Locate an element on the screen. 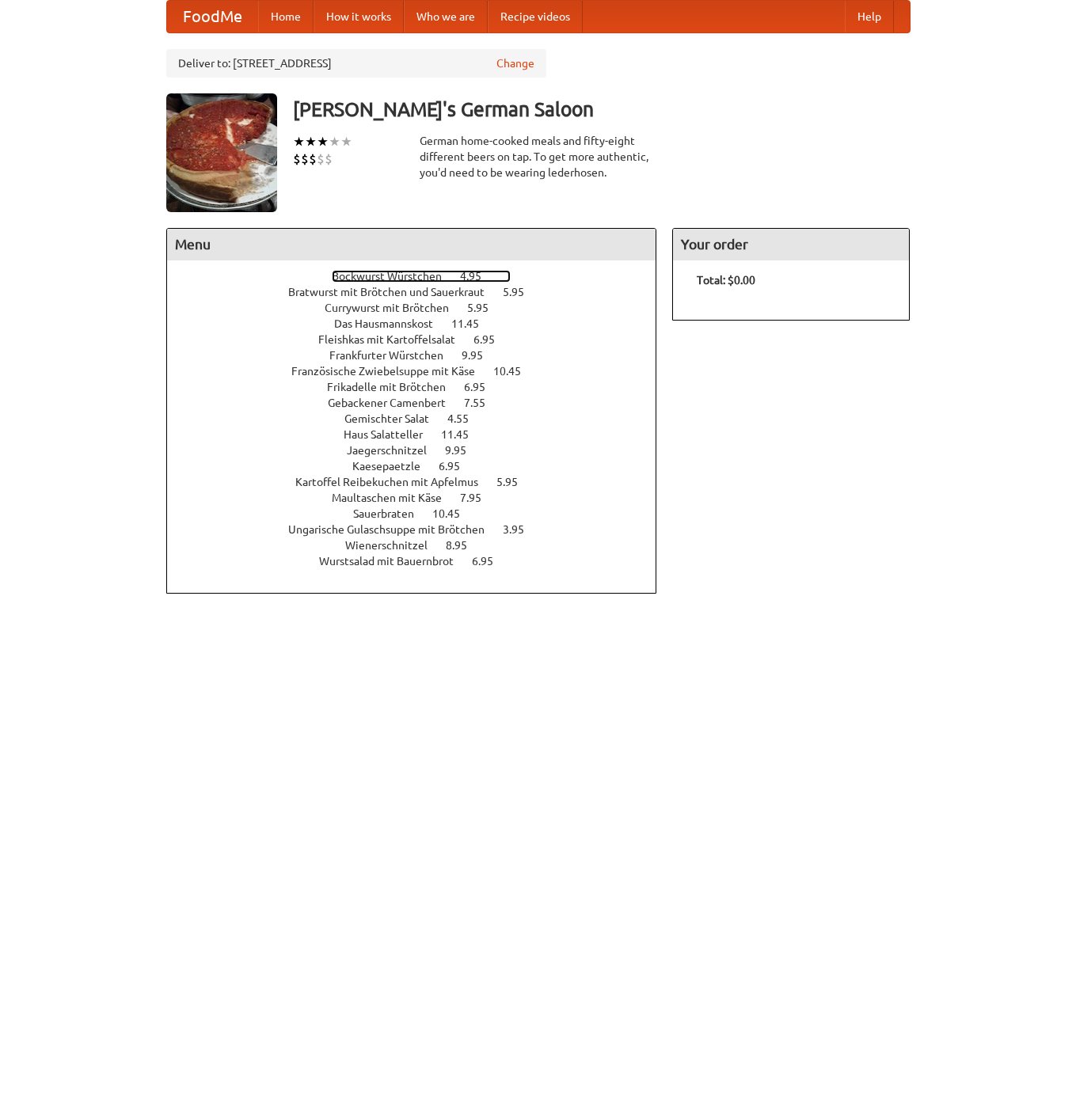 Image resolution: width=1076 pixels, height=1120 pixels. a: How it works is located at coordinates (359, 17).